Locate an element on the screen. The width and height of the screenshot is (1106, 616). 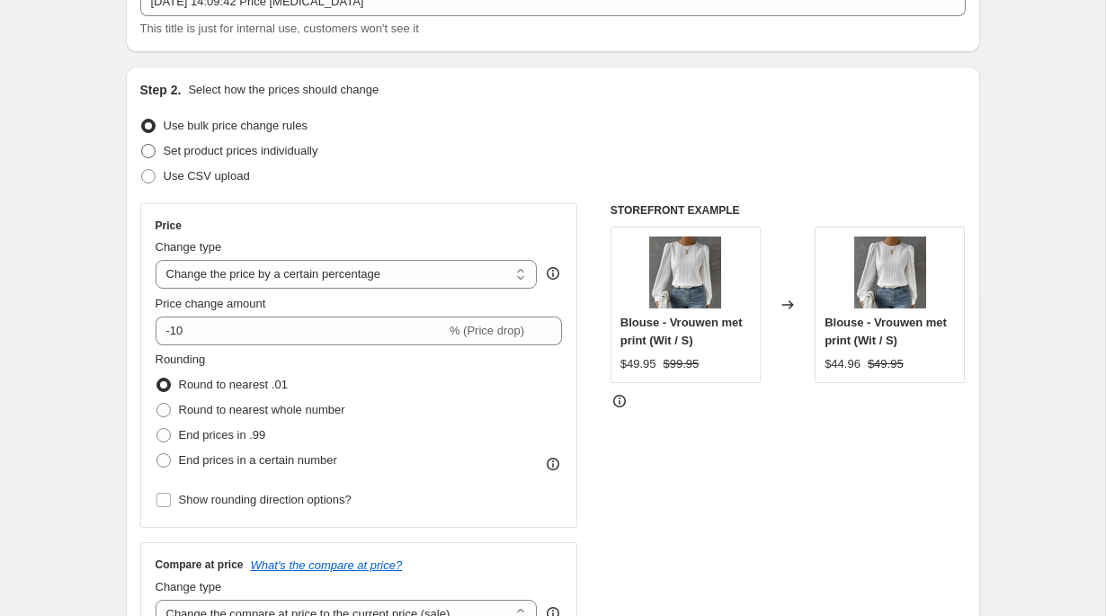
span: Show rounding direction options? is located at coordinates (265, 499).